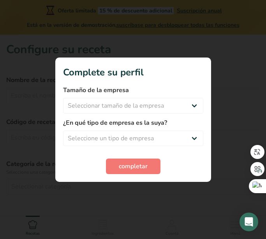 The width and height of the screenshot is (266, 239). I want to click on div: Open Intercom Messenger, so click(249, 222).